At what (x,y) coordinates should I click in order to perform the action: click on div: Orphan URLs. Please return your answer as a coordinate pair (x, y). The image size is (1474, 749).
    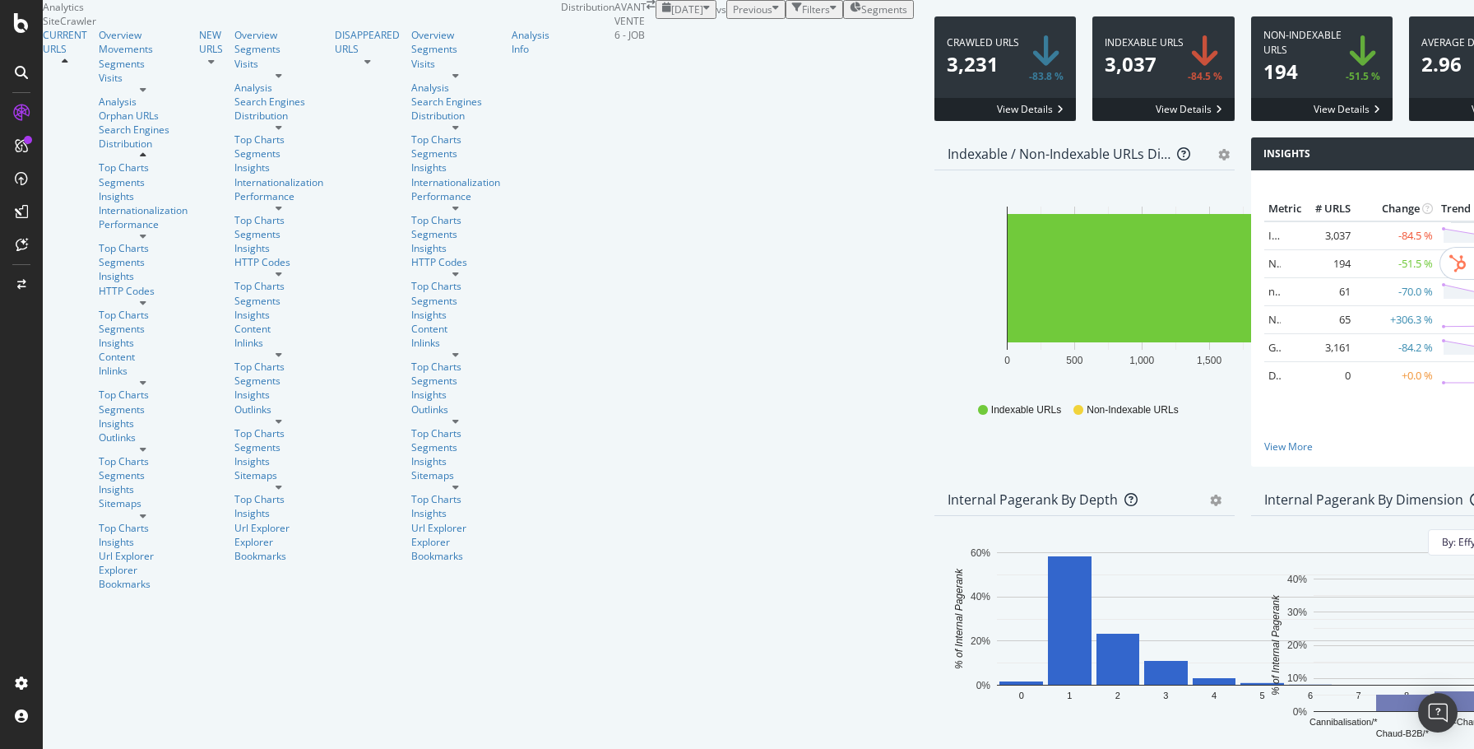
    Looking at the image, I should click on (143, 115).